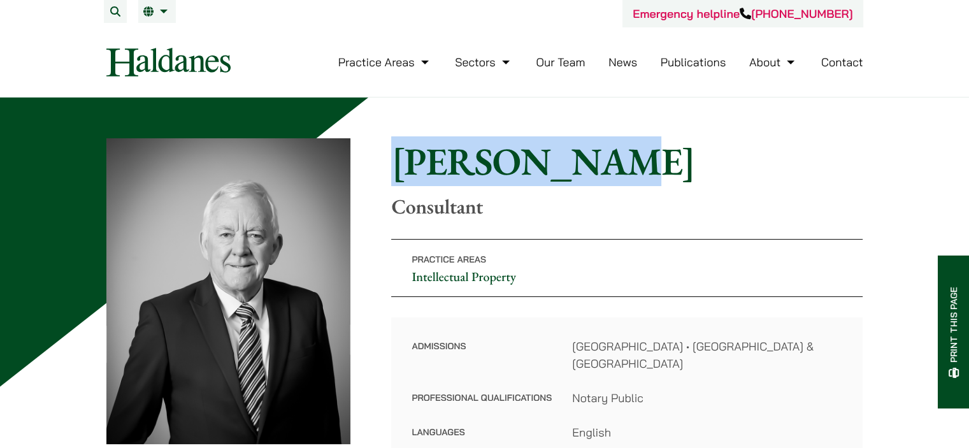  What do you see at coordinates (843, 62) in the screenshot?
I see `a: Contact` at bounding box center [843, 62].